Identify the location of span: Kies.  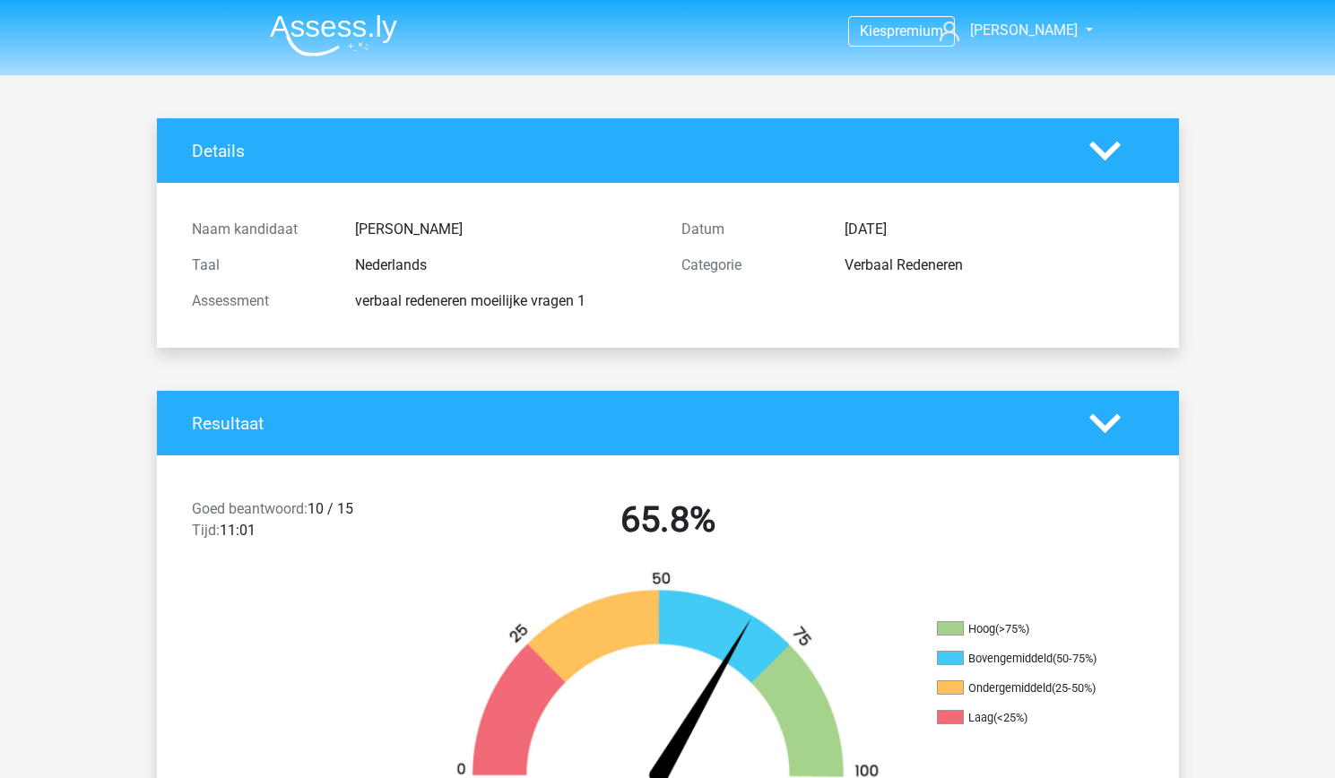
(873, 30).